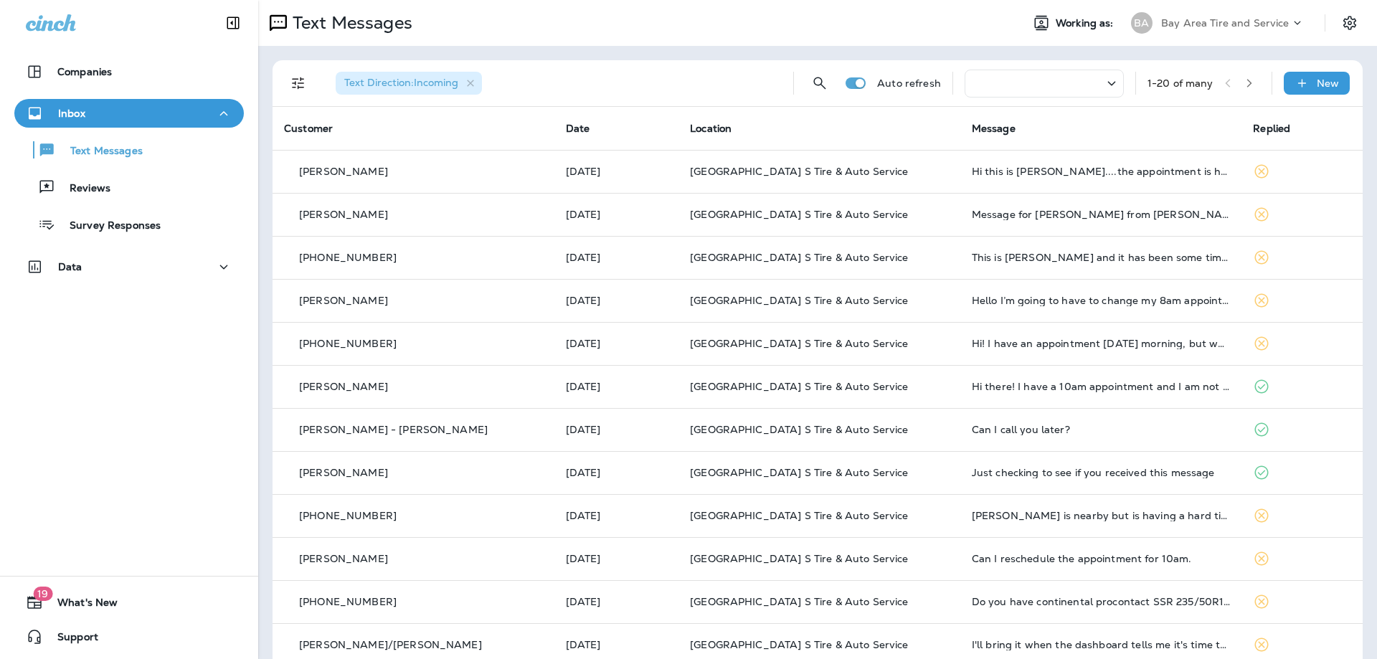  What do you see at coordinates (409, 83) in the screenshot?
I see `div: Text Direction:Incoming` at bounding box center [409, 83].